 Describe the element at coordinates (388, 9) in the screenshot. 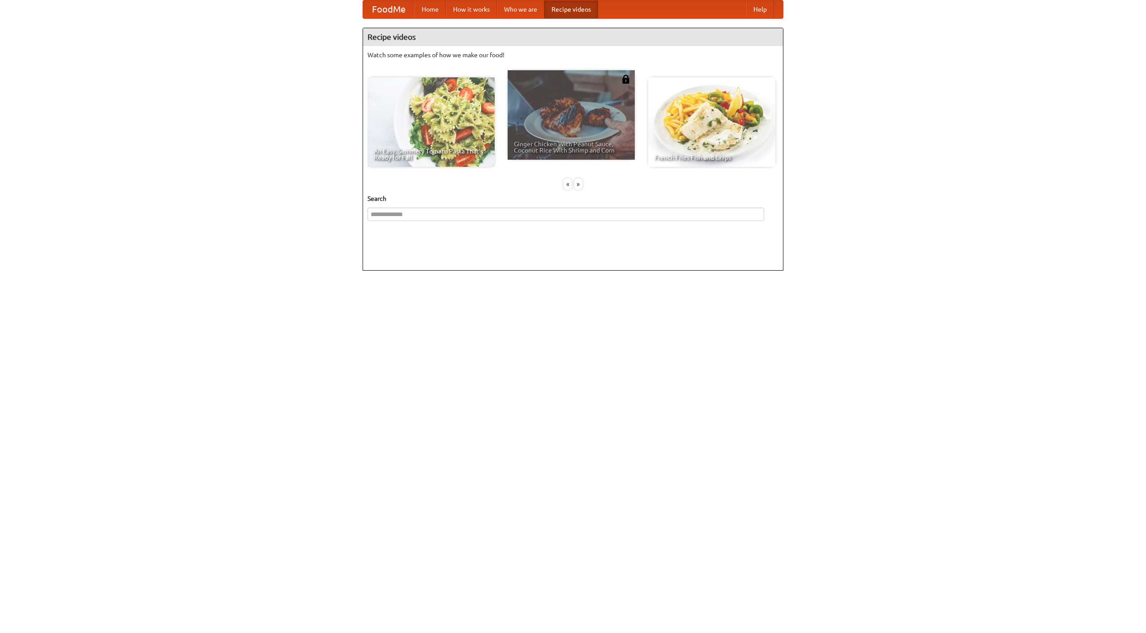

I see `a: FoodMe` at that location.